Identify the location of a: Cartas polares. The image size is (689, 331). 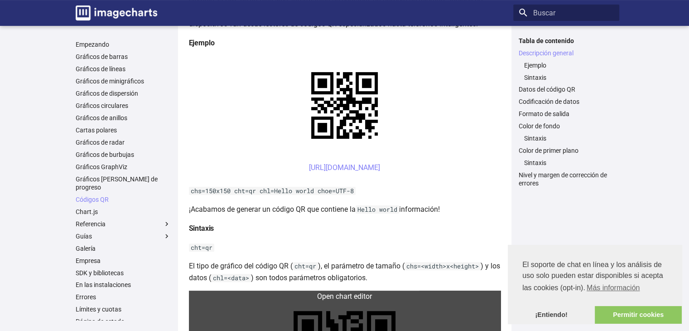
(123, 130).